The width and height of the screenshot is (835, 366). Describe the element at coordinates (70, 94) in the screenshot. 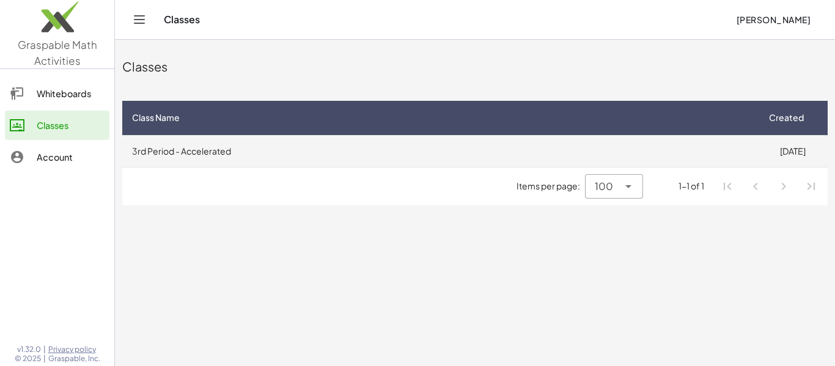

I see `div: Whiteboards` at that location.